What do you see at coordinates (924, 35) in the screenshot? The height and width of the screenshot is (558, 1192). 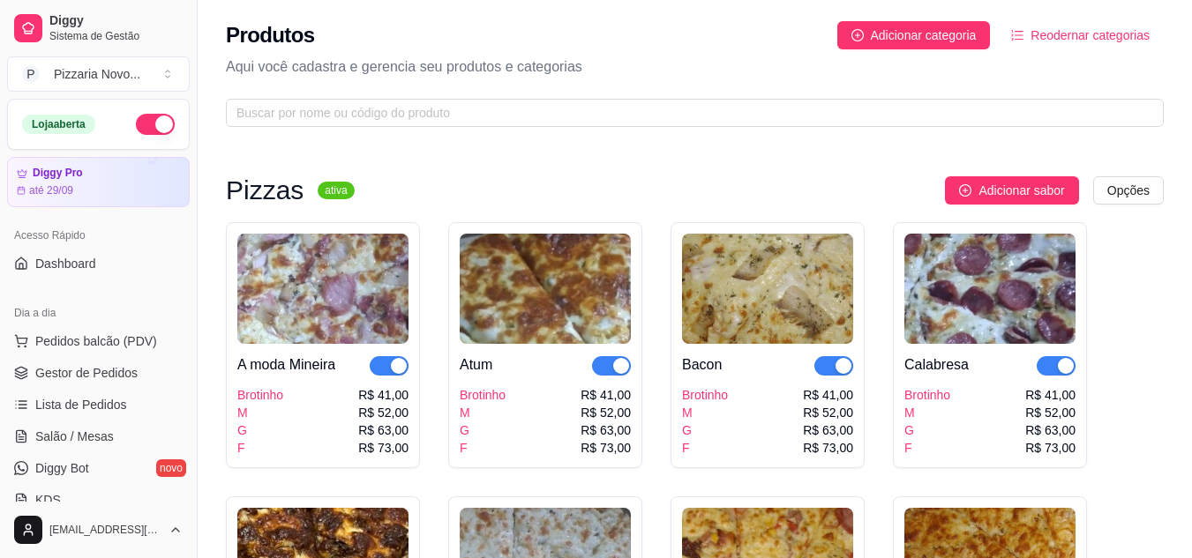 I see `span: Adicionar categoria` at bounding box center [924, 35].